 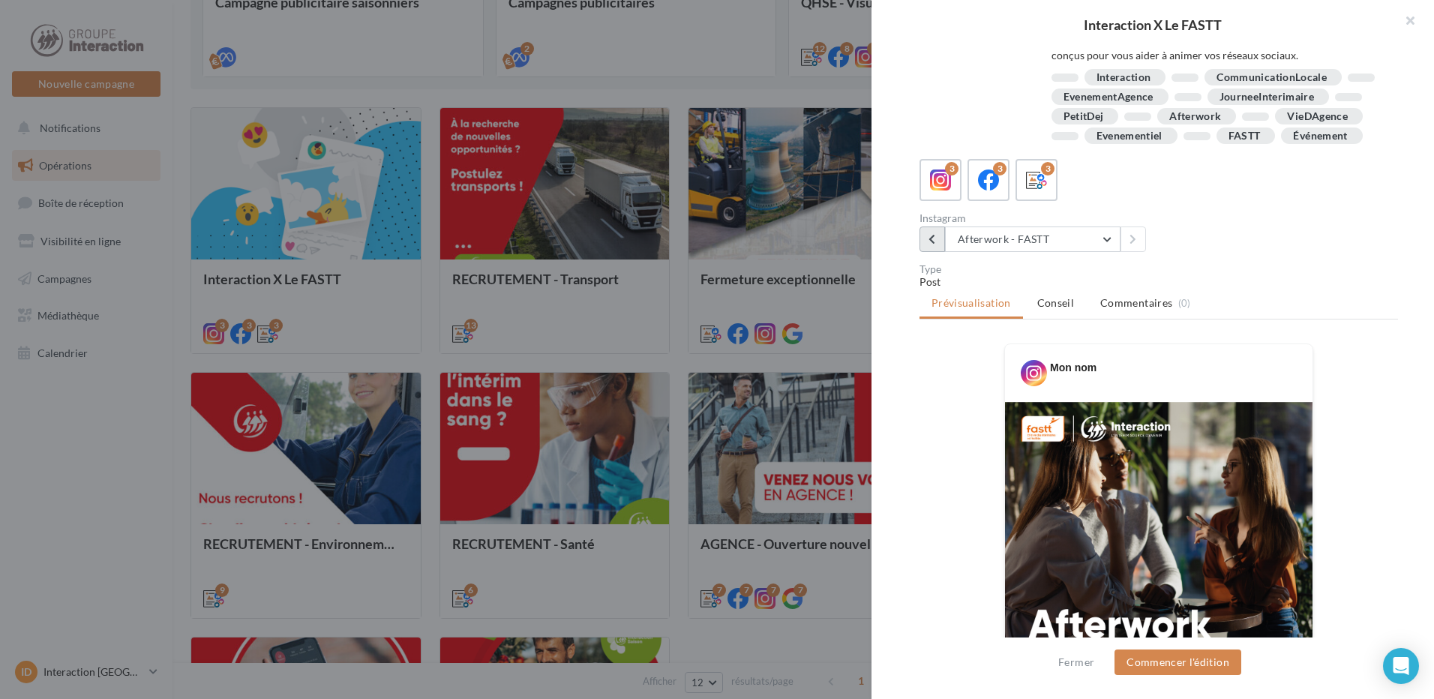 What do you see at coordinates (1317, 116) in the screenshot?
I see `div: VieDAgence` at bounding box center [1317, 116].